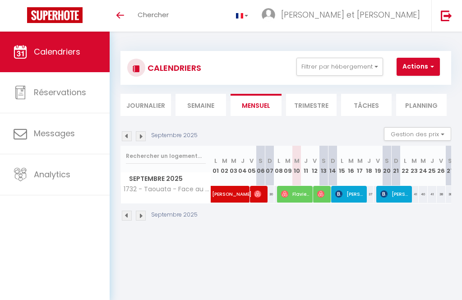  Describe the element at coordinates (406, 166) in the screenshot. I see `th: 22` at that location.